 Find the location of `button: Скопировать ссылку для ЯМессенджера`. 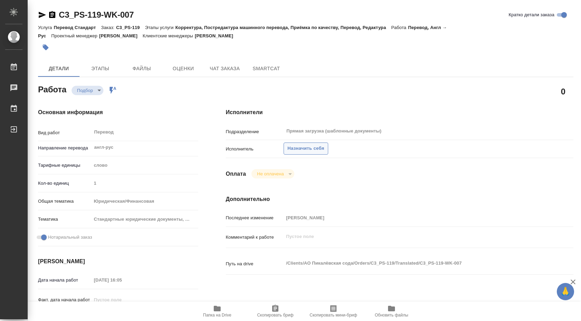

button: Скопировать ссылку для ЯМессенджера is located at coordinates (42, 15).